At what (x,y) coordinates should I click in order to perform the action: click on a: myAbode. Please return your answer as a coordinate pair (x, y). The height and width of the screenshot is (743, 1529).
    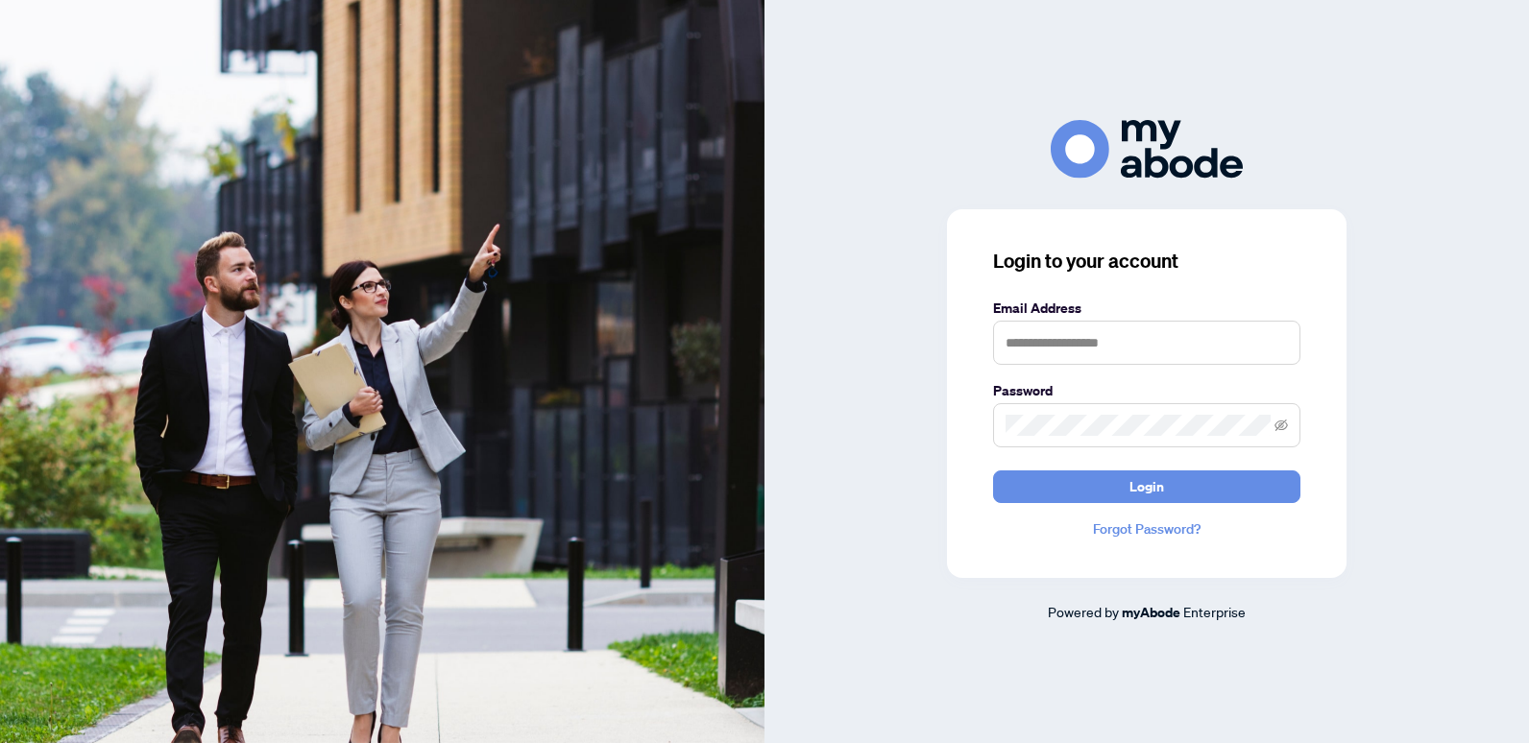
    Looking at the image, I should click on (1150, 613).